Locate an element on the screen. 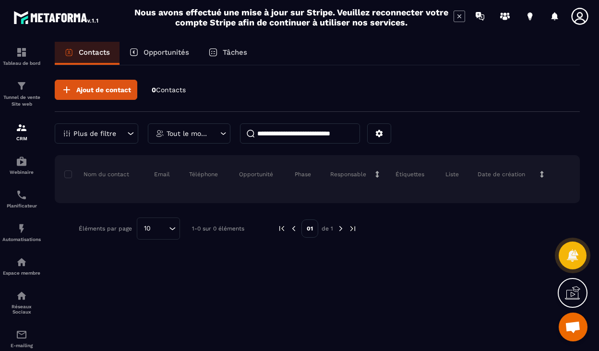 The height and width of the screenshot is (351, 599). p: de 1 is located at coordinates (327, 229).